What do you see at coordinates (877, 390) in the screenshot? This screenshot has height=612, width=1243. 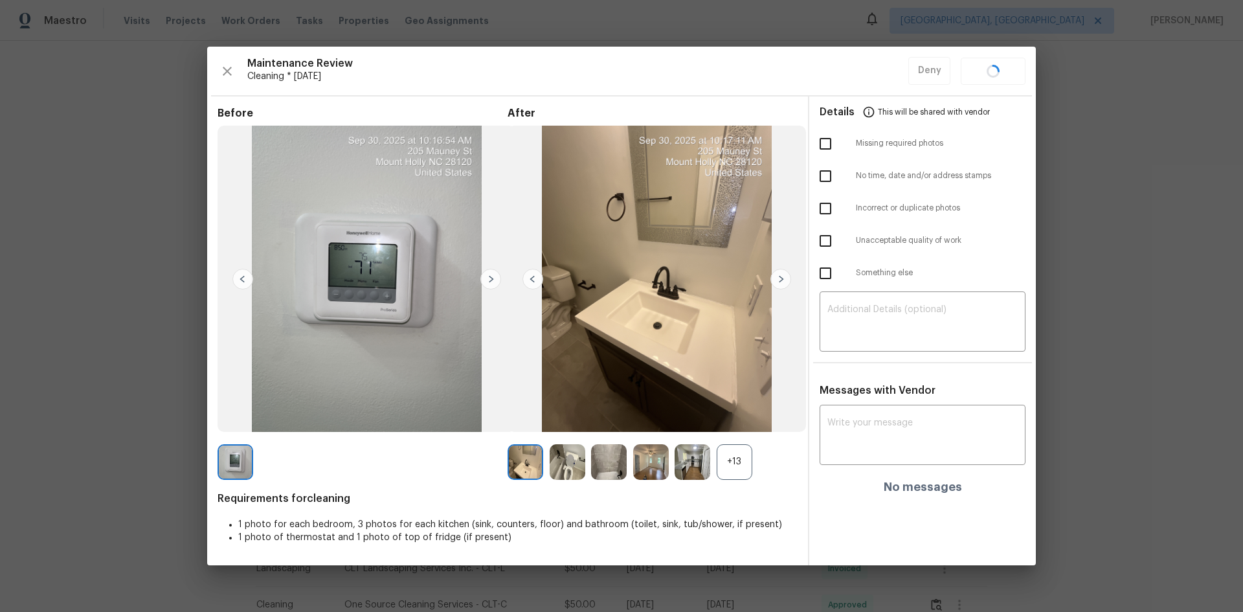 I see `span: Messages with Vendor` at bounding box center [877, 390].